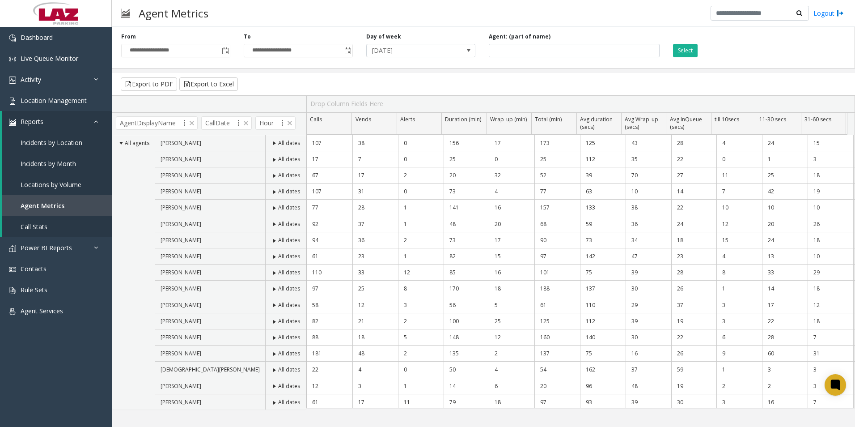 This screenshot has height=427, width=855. What do you see at coordinates (557, 143) in the screenshot?
I see `td: 173` at bounding box center [557, 143].